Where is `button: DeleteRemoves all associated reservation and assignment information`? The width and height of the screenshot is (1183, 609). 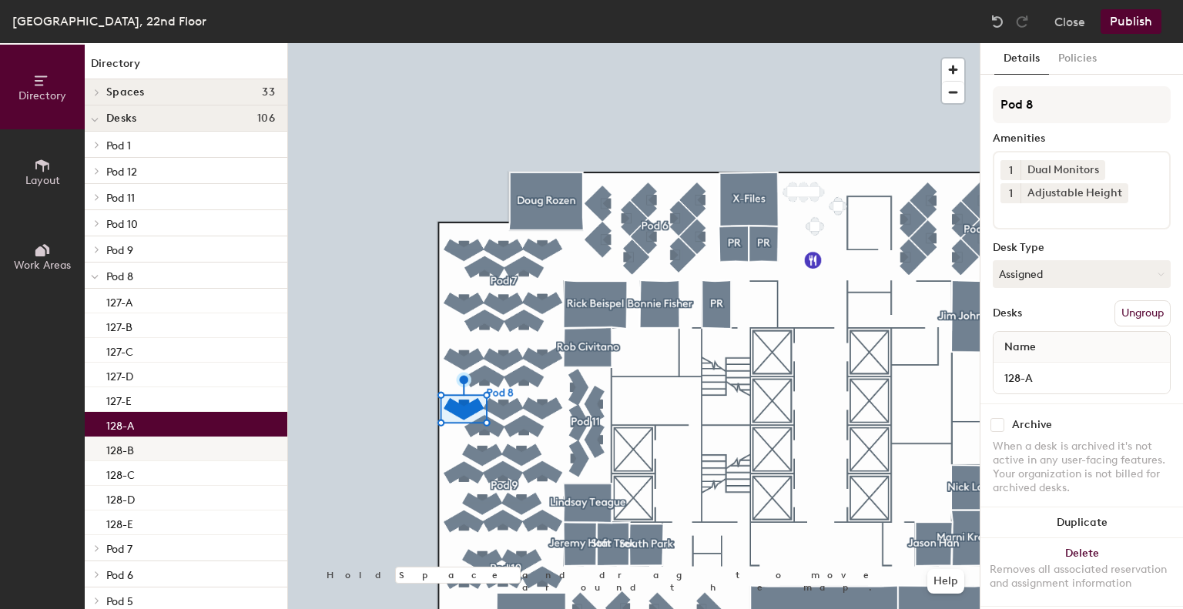
button: DeleteRemoves all associated reservation and assignment information is located at coordinates (1081, 572).